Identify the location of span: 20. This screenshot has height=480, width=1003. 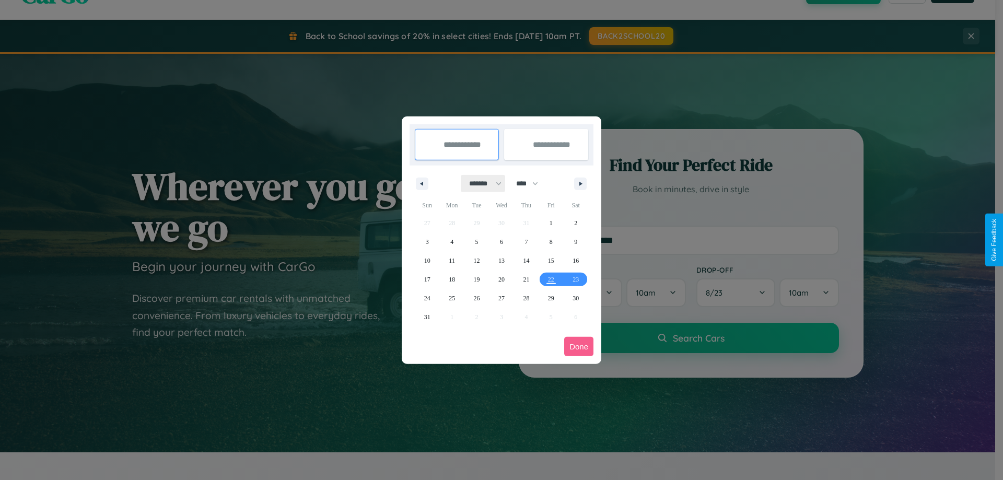
(501, 279).